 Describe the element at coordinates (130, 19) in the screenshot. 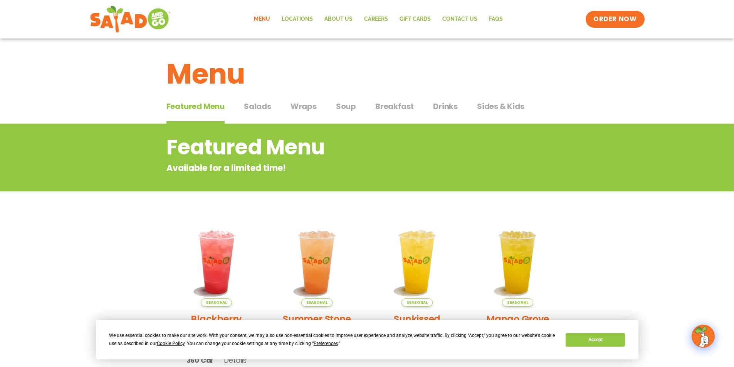

I see `img: new-SAG-logo-768×292` at that location.